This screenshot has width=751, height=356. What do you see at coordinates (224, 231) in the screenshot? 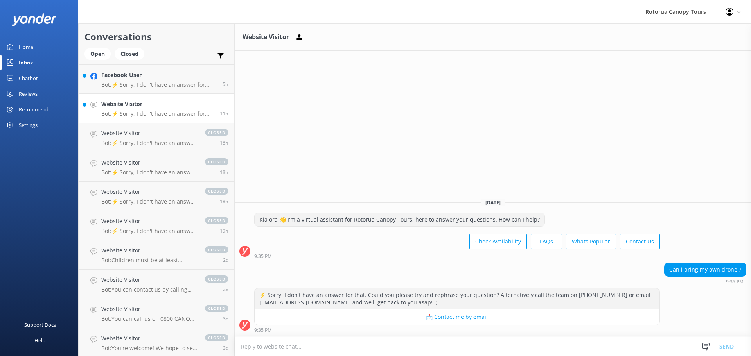
I see `span: Oct 07 2025 01:44pm (UTC +13:00) Pacific/Auckland` at bounding box center [224, 231].